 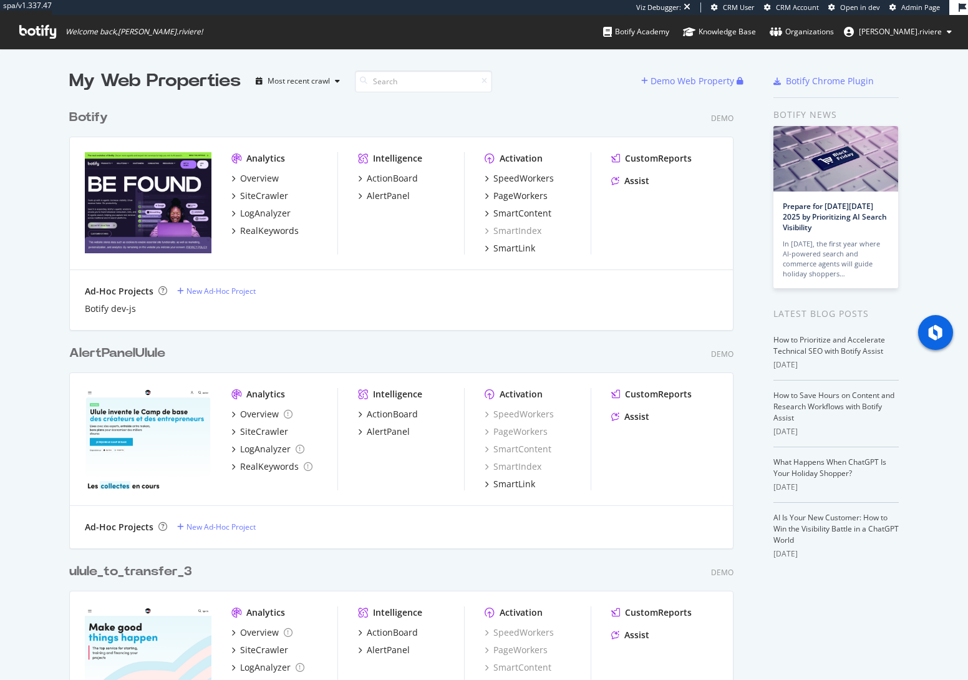 I want to click on a: Admin Page, so click(x=915, y=7).